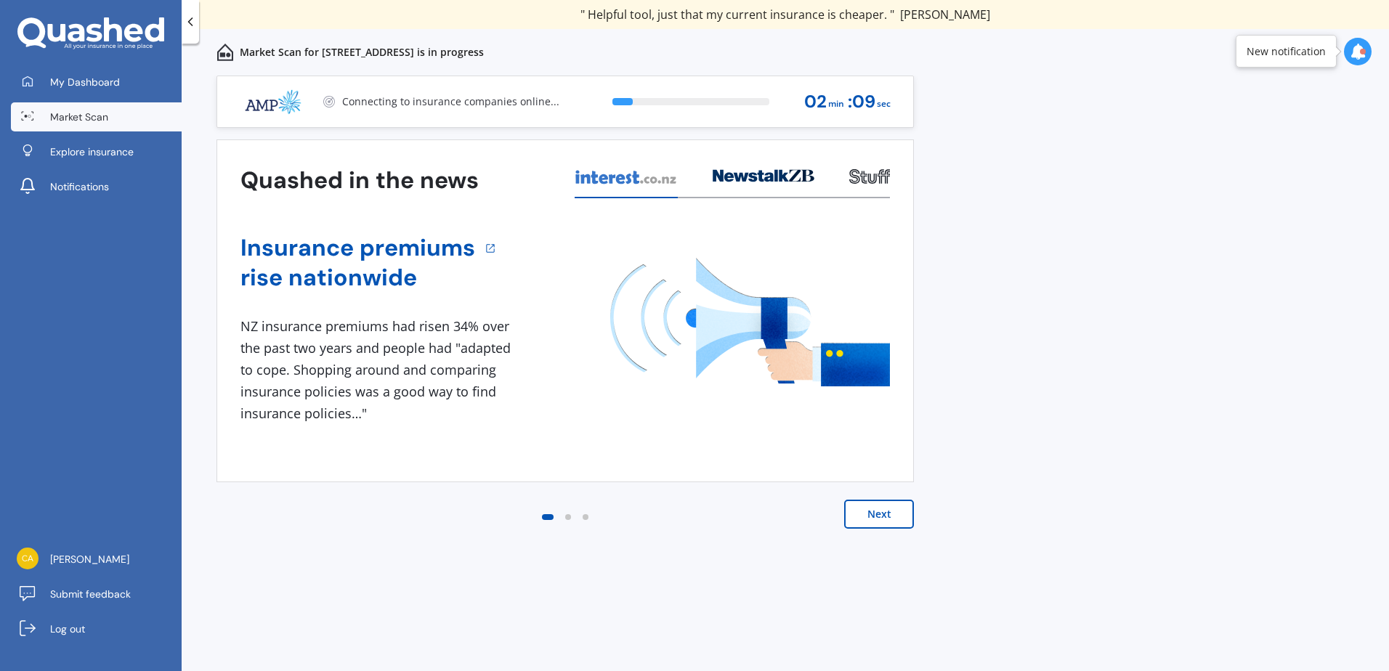  Describe the element at coordinates (836, 104) in the screenshot. I see `span: min` at that location.